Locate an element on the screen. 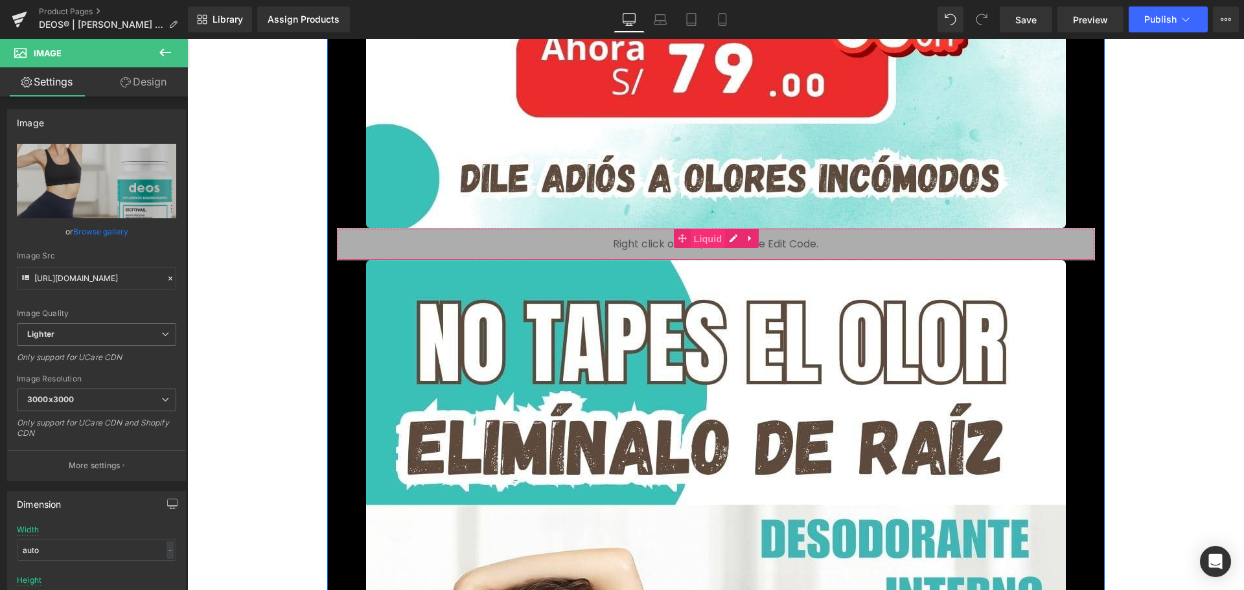 This screenshot has height=590, width=1244. div: Assign Products is located at coordinates (303, 19).